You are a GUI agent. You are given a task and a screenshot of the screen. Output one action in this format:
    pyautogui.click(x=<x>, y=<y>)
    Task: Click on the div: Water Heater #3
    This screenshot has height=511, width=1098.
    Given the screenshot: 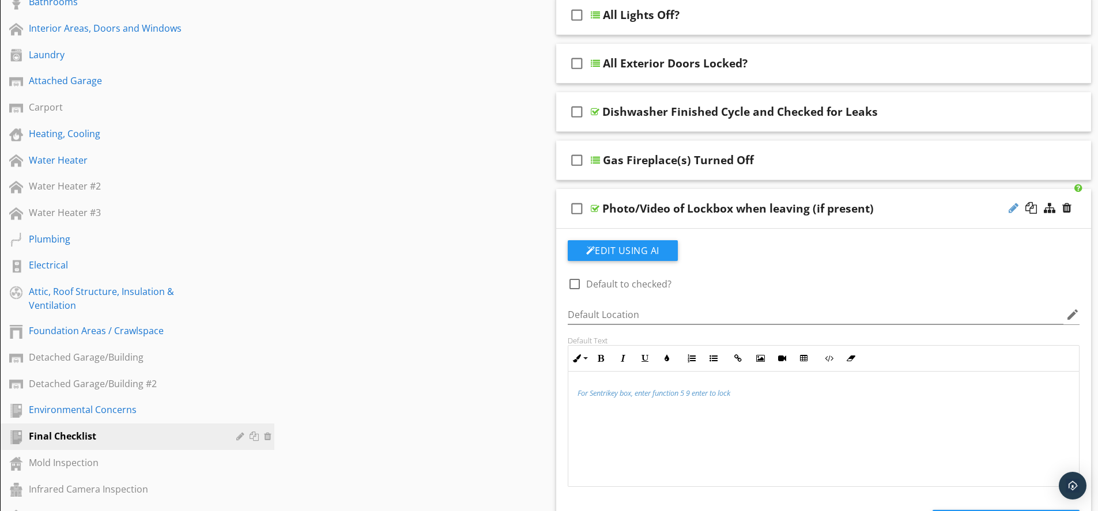 What is the action you would take?
    pyautogui.click(x=124, y=213)
    